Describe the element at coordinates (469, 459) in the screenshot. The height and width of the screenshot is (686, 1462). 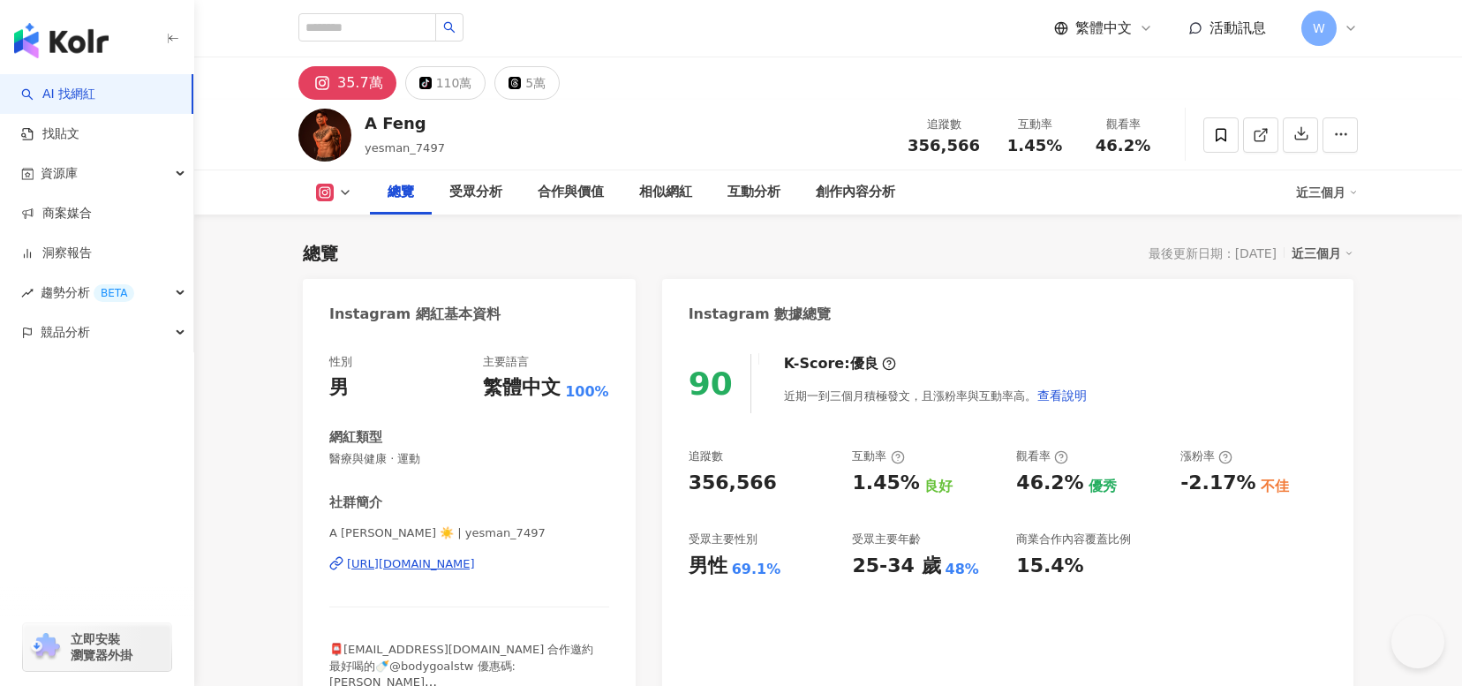
I see `span: 醫療與健康 · 運動` at that location.